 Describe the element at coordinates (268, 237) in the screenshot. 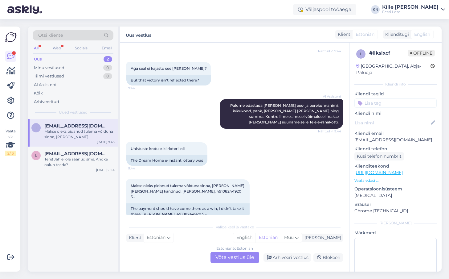

I see `div: Estonian` at that location.